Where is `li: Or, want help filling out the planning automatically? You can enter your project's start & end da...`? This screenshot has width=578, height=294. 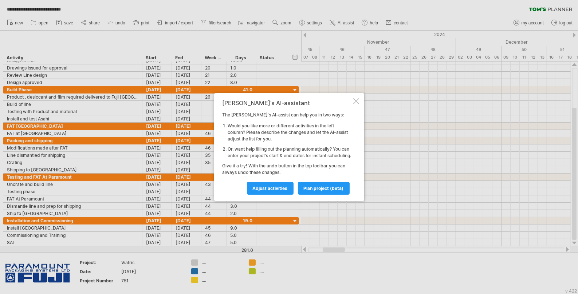
li: Or, want help filling out the planning automatically? You can enter your project's start & end da... is located at coordinates (290, 152).